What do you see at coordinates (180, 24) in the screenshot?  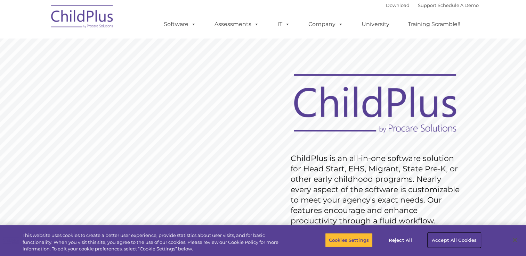 I see `a: Software` at bounding box center [180, 24].